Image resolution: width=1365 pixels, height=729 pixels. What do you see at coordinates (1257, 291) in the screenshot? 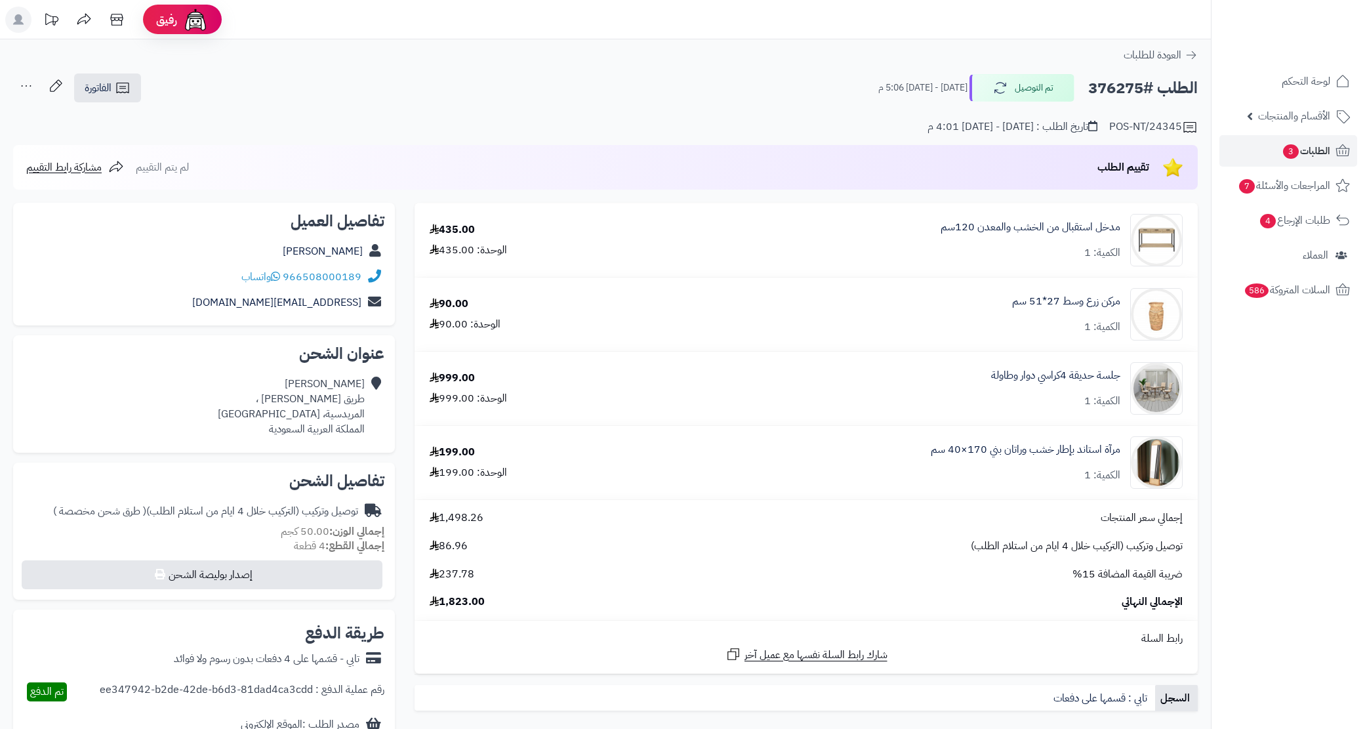
I see `span: 586` at bounding box center [1257, 291].